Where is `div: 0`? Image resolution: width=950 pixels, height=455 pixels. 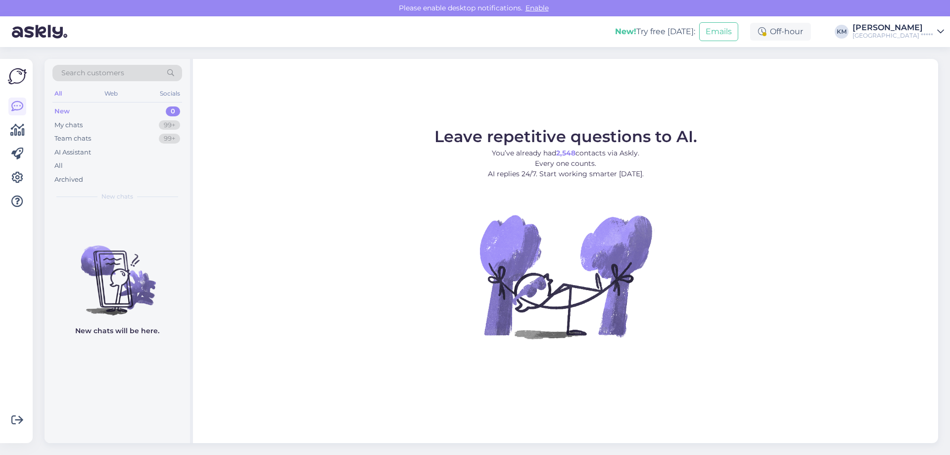 div: 0 is located at coordinates (173, 111).